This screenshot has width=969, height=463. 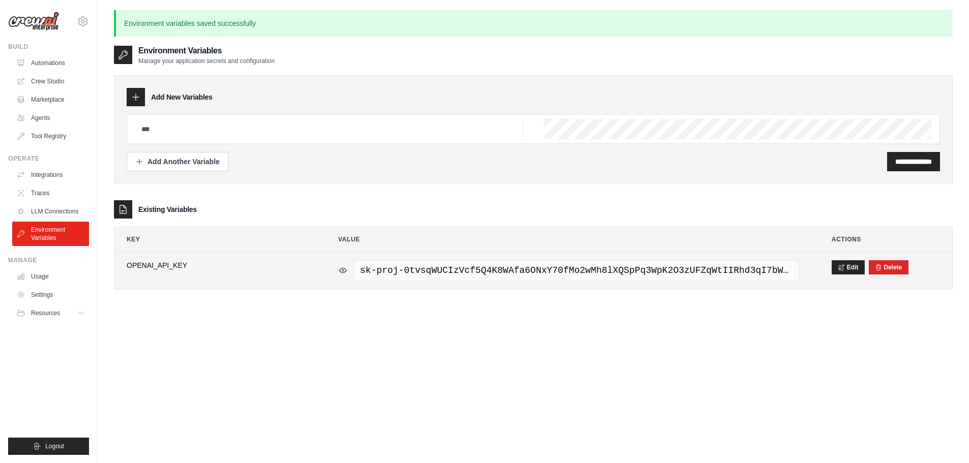 I want to click on div: Operate, so click(x=48, y=159).